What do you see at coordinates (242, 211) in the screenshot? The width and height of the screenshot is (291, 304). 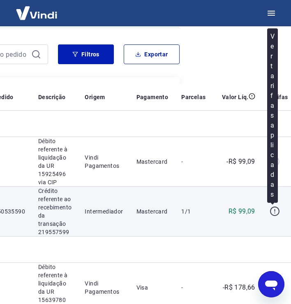 I see `p: R$ 99,09` at bounding box center [242, 211].